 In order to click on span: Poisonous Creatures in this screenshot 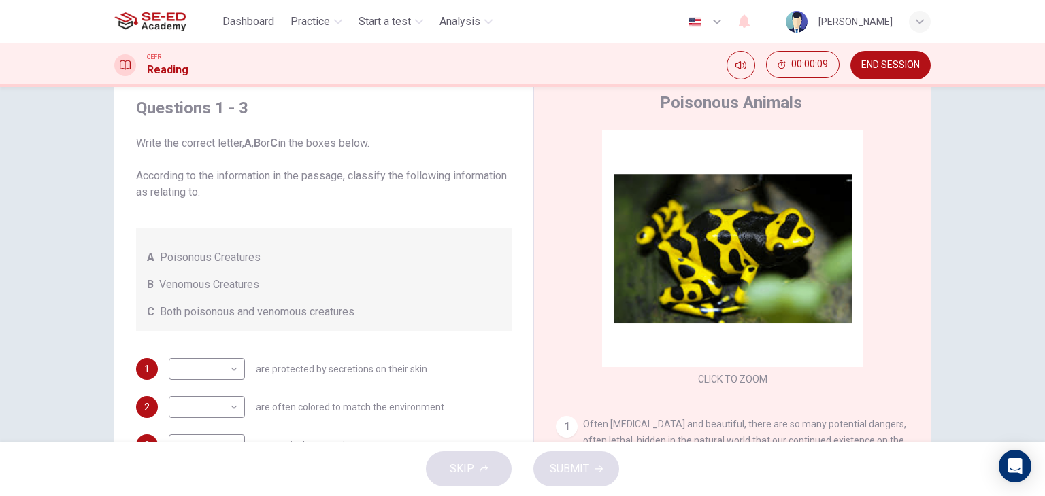, I will do `click(210, 258)`.